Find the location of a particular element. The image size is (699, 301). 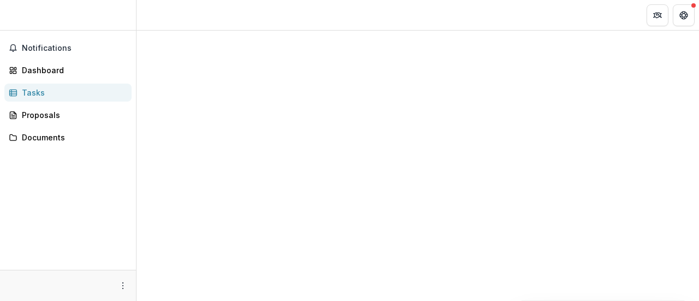

div: Tasks is located at coordinates (72, 92).